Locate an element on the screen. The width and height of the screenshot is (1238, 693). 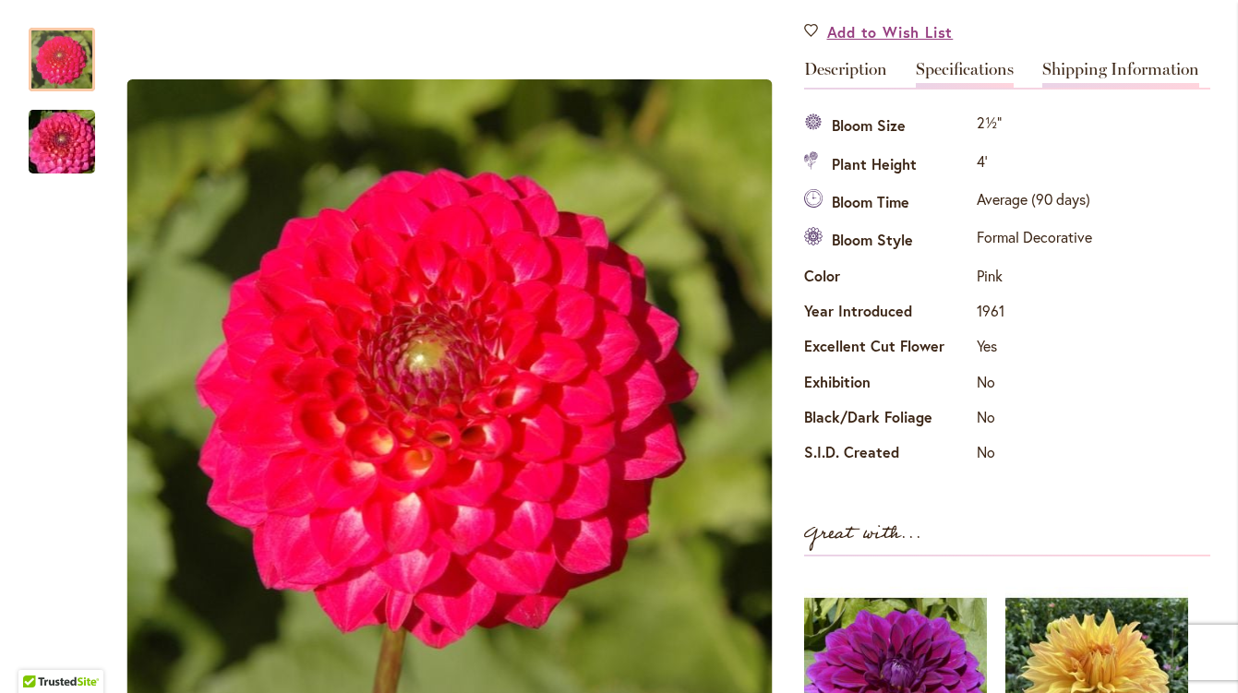
td: Pink is located at coordinates (1034, 278).